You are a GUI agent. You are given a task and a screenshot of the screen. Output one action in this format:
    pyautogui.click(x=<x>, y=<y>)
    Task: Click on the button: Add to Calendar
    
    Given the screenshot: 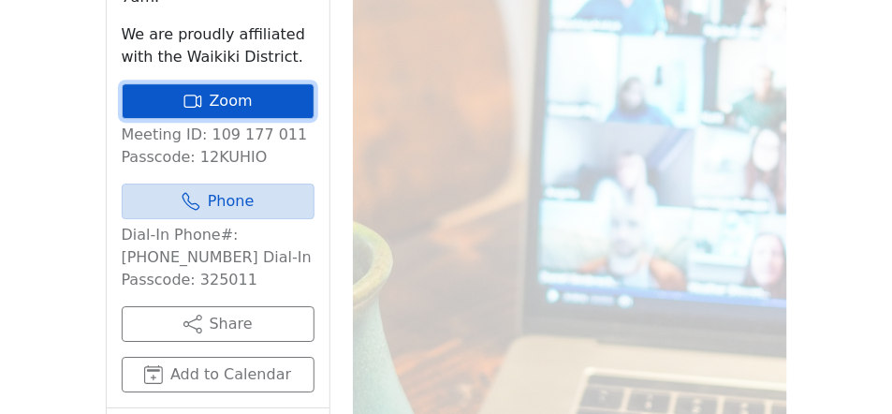 What is the action you would take?
    pyautogui.click(x=218, y=374)
    